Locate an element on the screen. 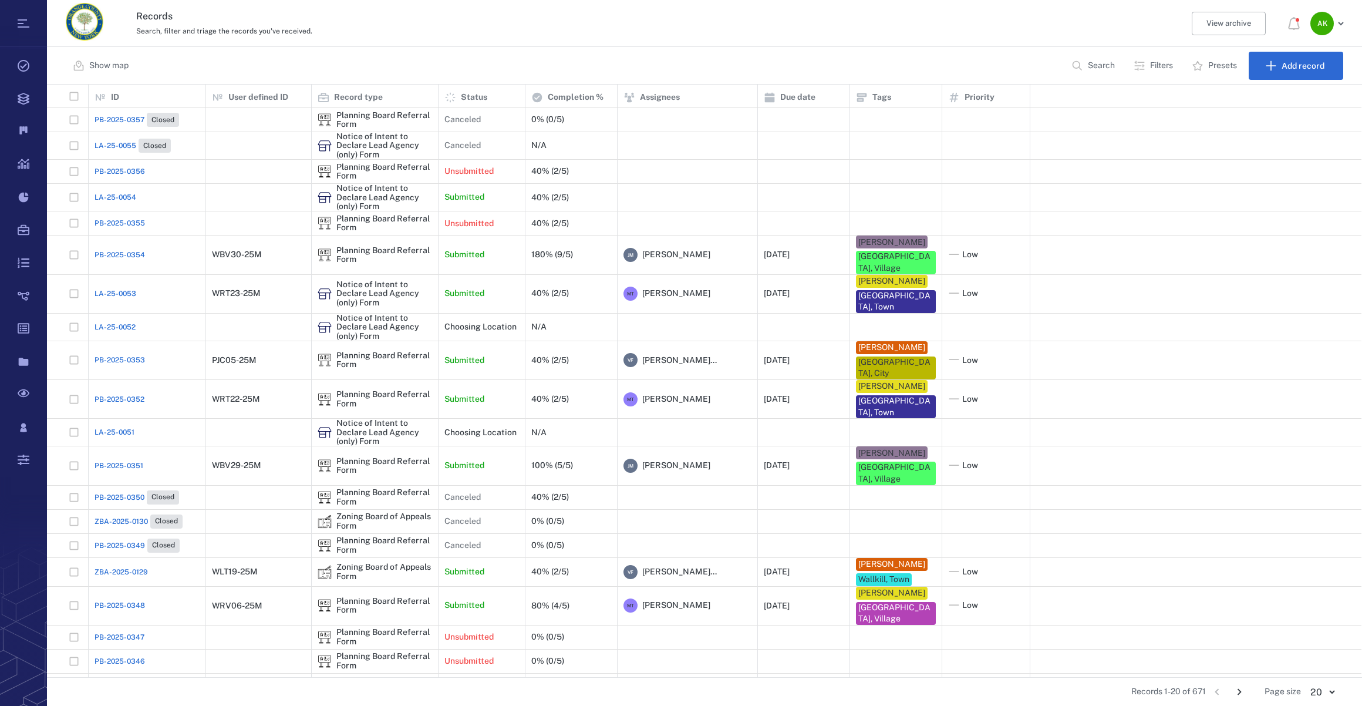 This screenshot has height=706, width=1362. a: PB-2025-0348 is located at coordinates (120, 605).